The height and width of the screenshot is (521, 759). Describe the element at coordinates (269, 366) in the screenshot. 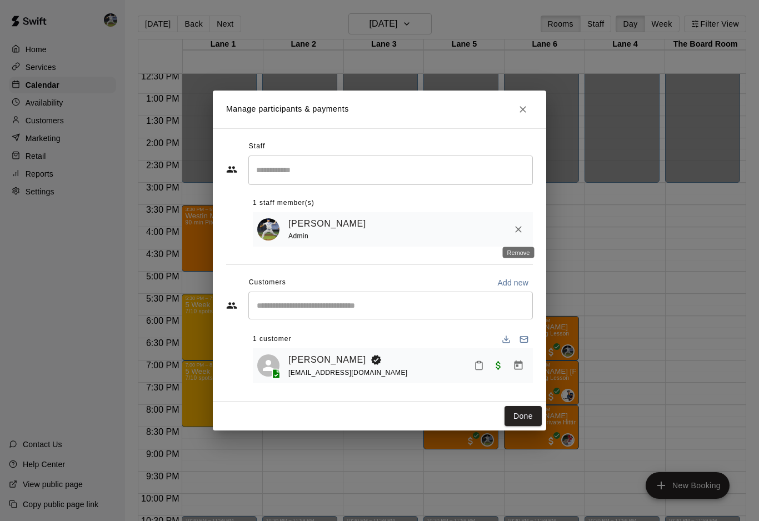

I see `div: Evan Chambers` at that location.